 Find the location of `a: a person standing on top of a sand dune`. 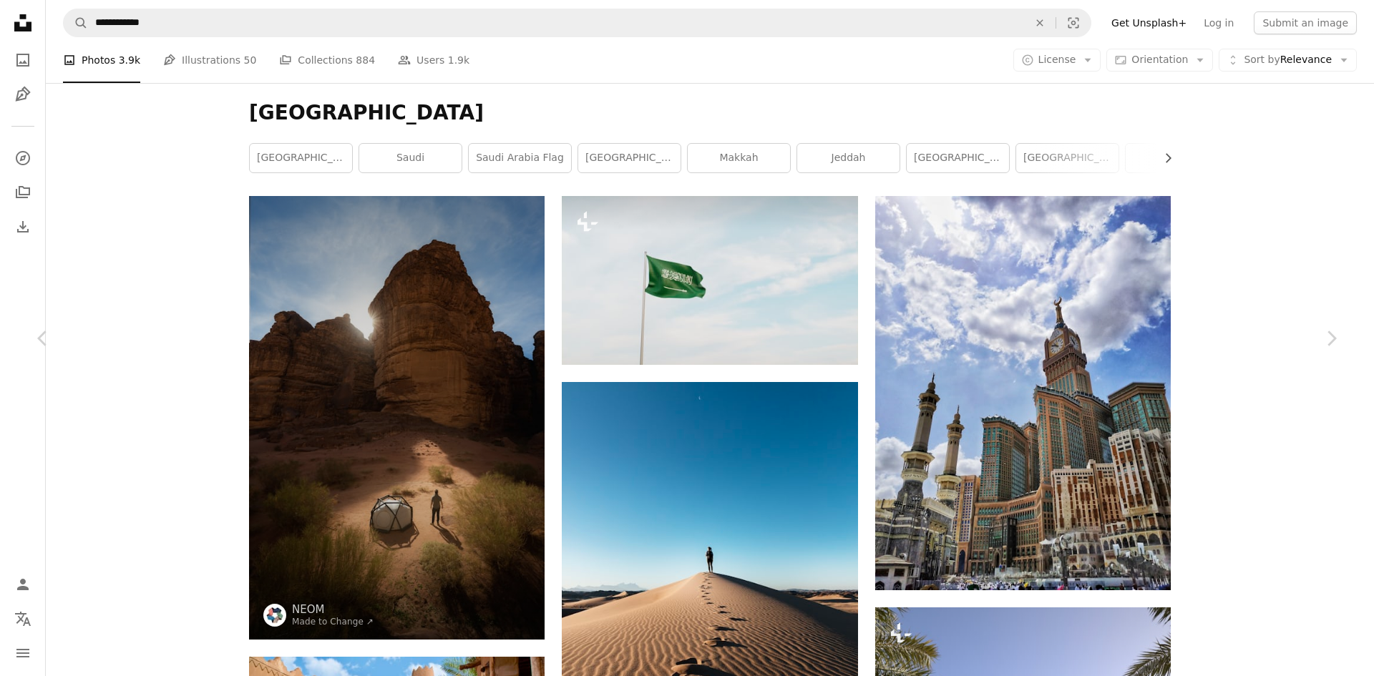

a: a person standing on top of a sand dune is located at coordinates (709, 604).